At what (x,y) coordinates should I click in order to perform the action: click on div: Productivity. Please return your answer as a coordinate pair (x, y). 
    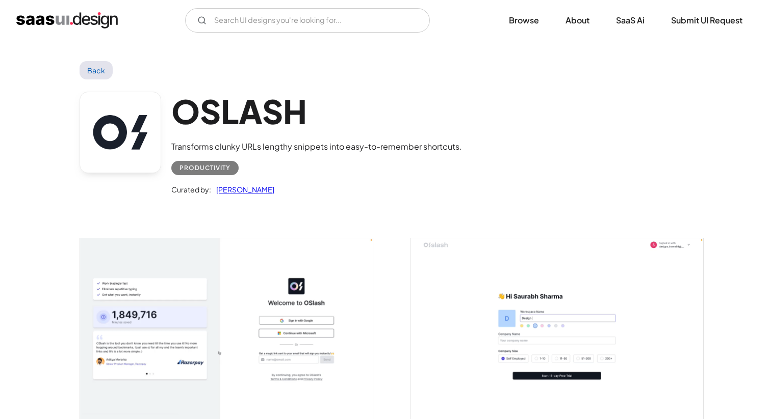
    Looking at the image, I should click on (205, 168).